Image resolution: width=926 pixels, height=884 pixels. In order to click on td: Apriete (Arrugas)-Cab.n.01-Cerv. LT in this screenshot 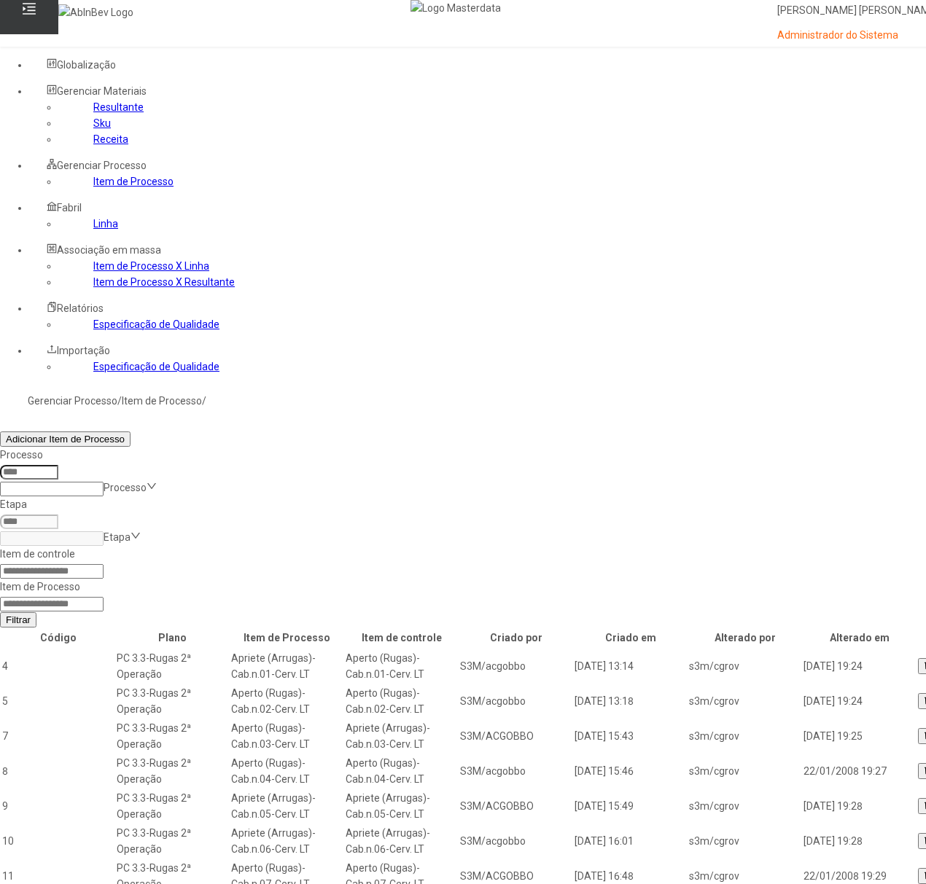, I will do `click(286, 666)`.